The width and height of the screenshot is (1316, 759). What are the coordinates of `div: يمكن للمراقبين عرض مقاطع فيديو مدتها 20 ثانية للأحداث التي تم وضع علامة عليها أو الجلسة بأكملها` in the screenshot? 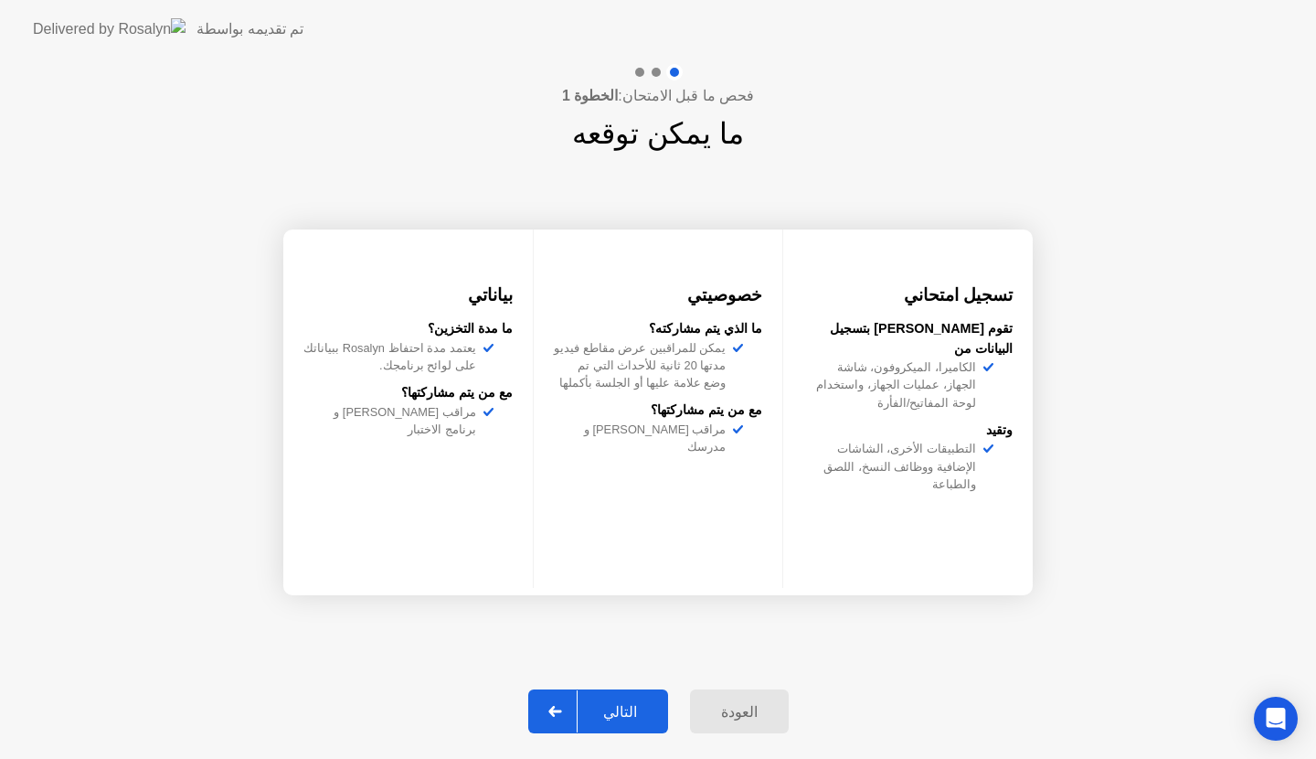 It's located at (643, 366).